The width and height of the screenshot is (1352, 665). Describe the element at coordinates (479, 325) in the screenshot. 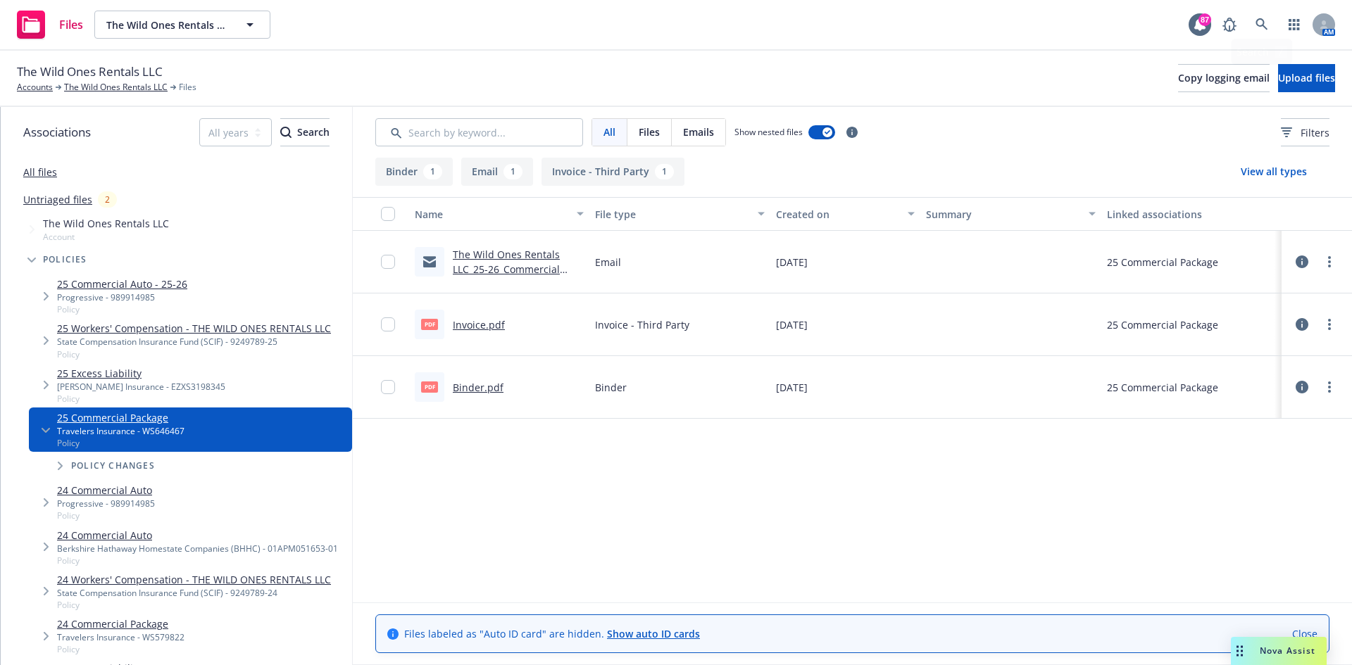

I see `a: Invoice.pdf` at that location.